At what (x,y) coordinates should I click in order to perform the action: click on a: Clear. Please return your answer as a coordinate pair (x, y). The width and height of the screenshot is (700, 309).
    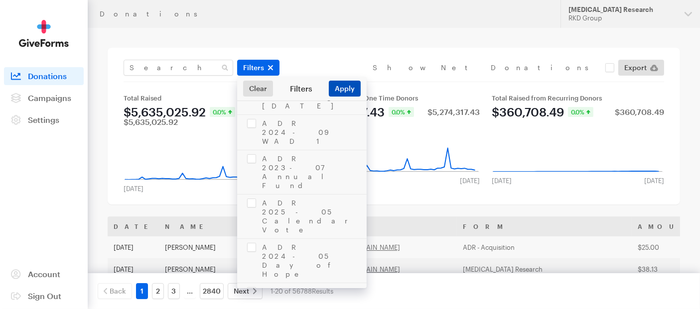
    Looking at the image, I should click on (258, 89).